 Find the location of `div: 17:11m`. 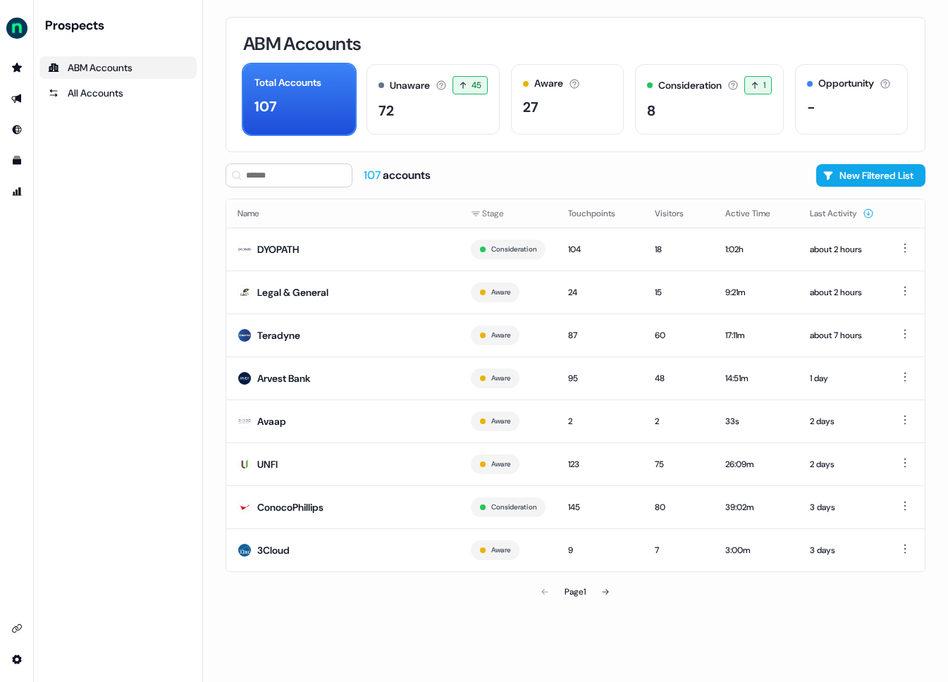

div: 17:11m is located at coordinates (756, 336).